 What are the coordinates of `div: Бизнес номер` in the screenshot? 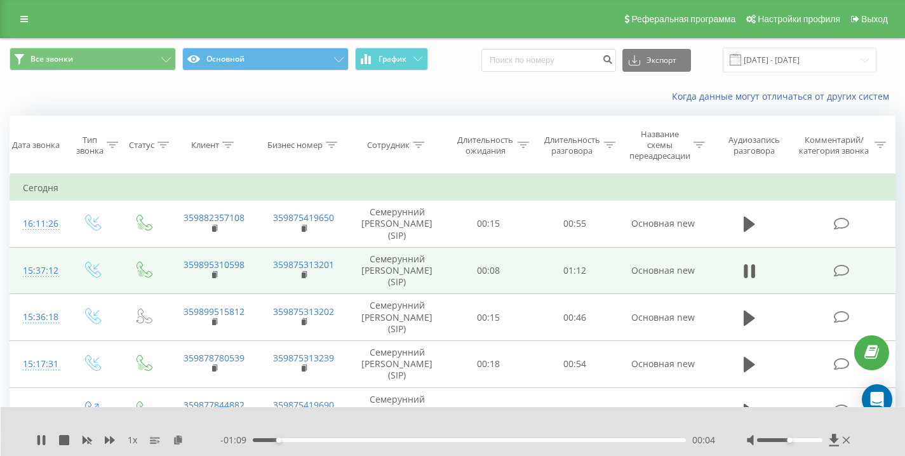 It's located at (295, 145).